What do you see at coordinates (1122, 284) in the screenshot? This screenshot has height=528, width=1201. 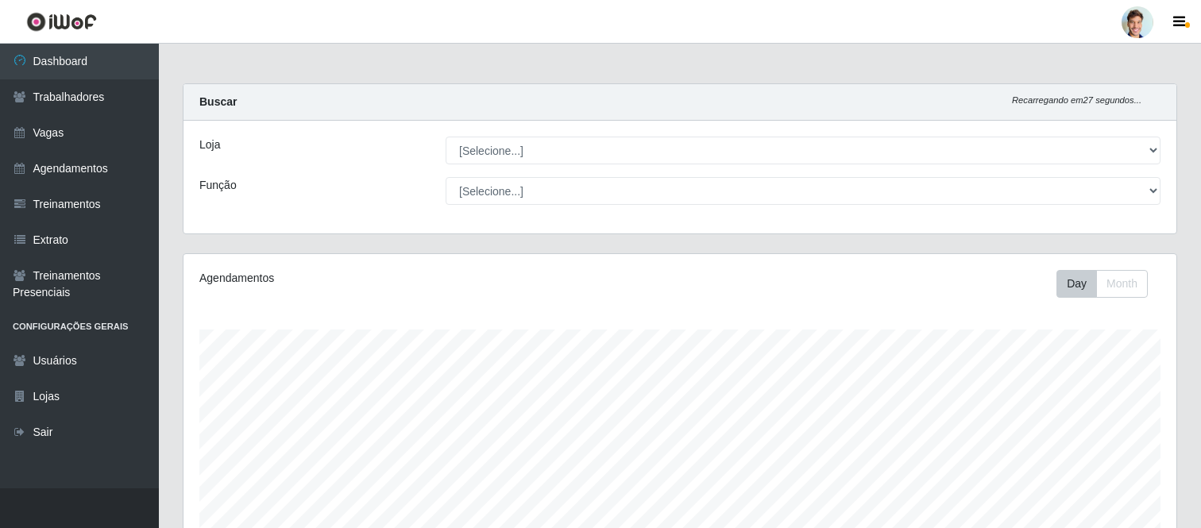 I see `button: Month` at bounding box center [1122, 284].